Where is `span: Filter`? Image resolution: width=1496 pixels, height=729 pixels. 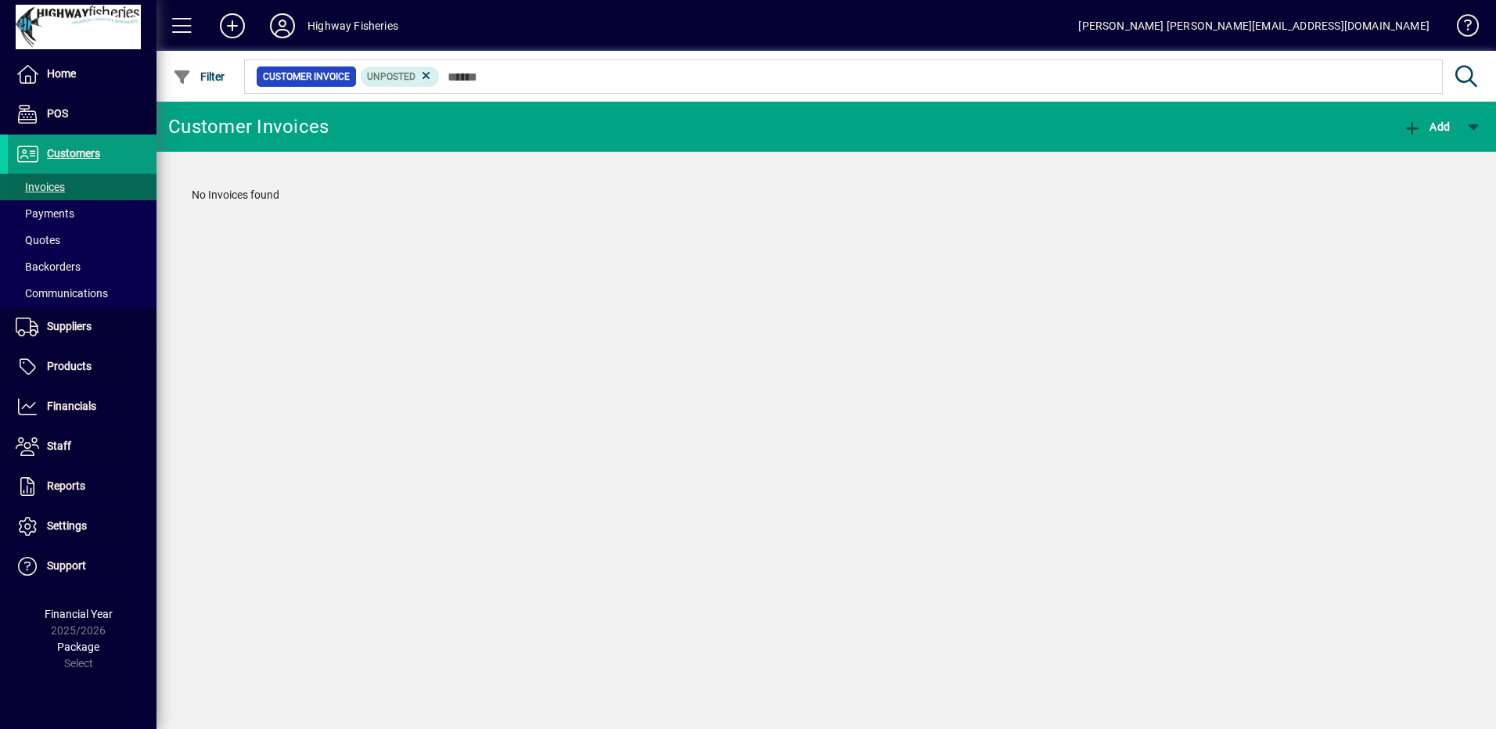
span: Filter is located at coordinates (199, 77).